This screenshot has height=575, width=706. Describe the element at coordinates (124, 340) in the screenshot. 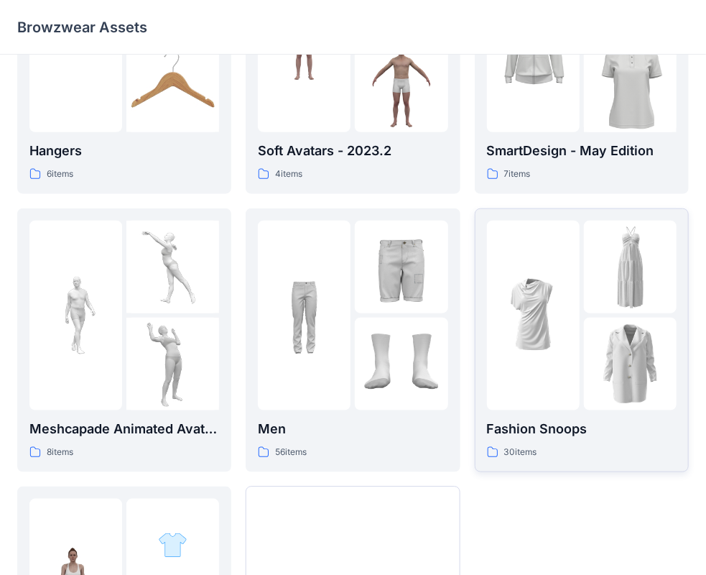

I see `a: folder 1folder 2folder 3Meshcapade Animated Avatars8items` at that location.